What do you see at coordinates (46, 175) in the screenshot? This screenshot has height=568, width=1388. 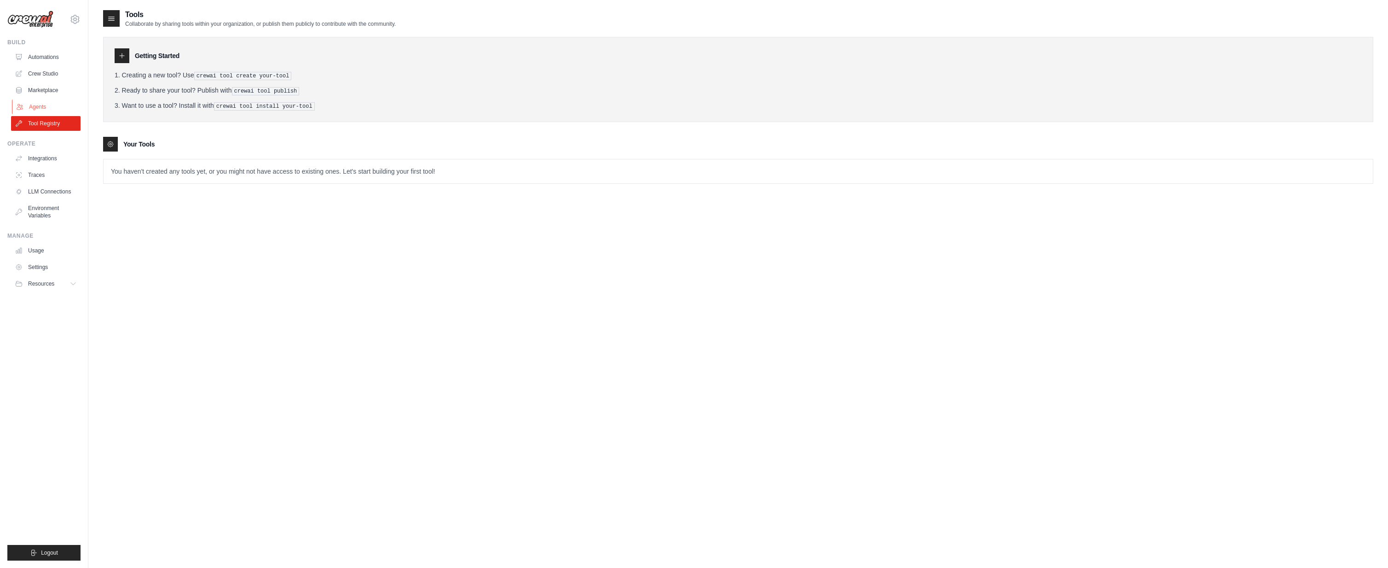 I see `a: Traces` at bounding box center [46, 175].